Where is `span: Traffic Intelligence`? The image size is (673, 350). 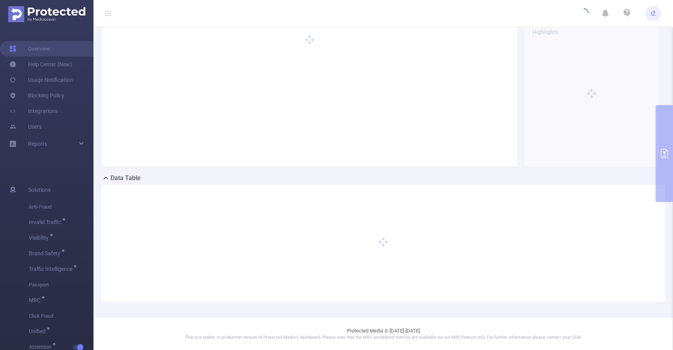 span: Traffic Intelligence is located at coordinates (52, 269).